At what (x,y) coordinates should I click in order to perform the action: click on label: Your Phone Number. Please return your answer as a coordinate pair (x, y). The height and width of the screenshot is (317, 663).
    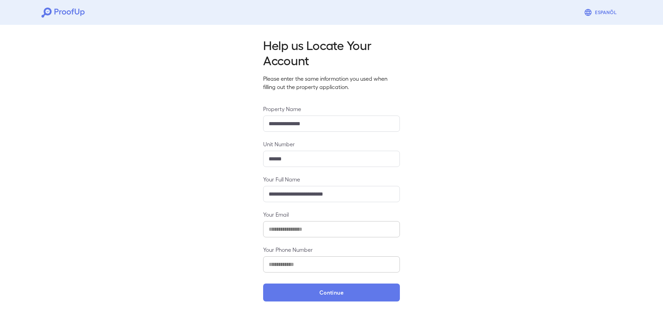
    Looking at the image, I should click on (331, 250).